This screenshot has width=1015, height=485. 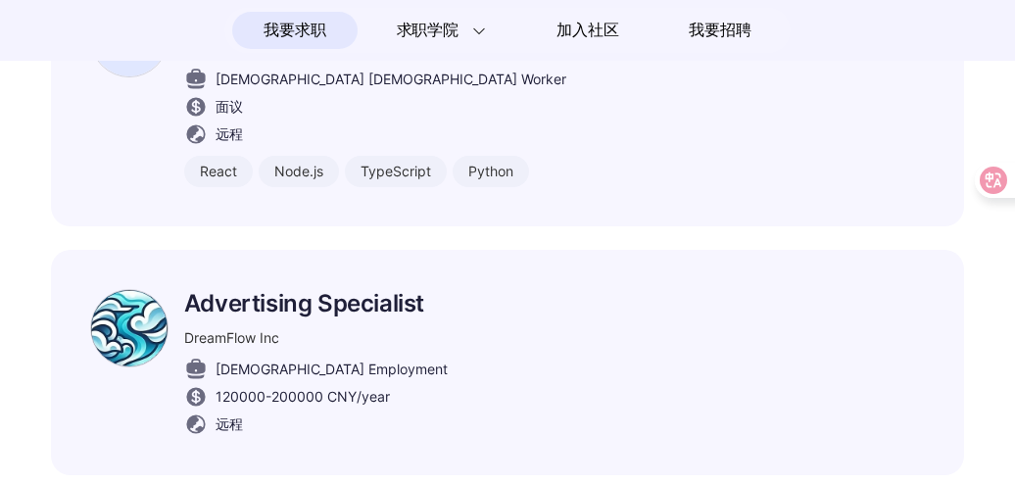 I want to click on p: Advertising Specialist, so click(x=315, y=303).